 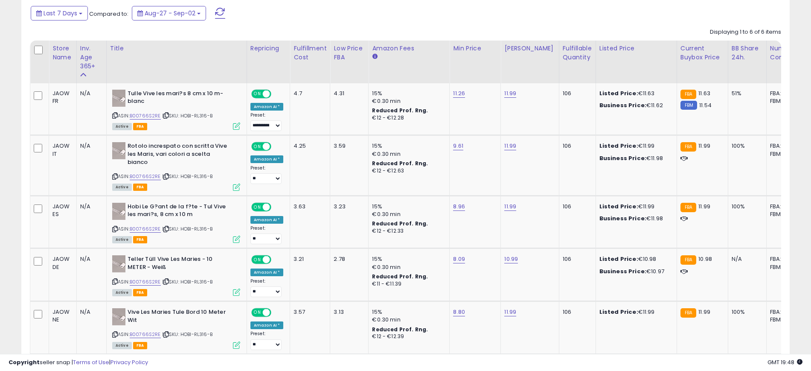 What do you see at coordinates (635, 259) in the screenshot?
I see `div: €10.98` at bounding box center [635, 259].